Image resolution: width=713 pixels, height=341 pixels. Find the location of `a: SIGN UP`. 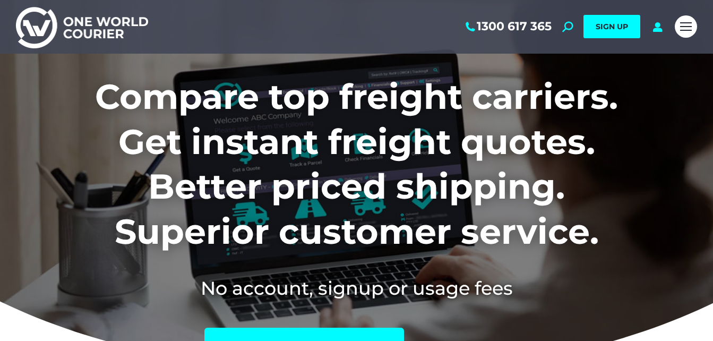

a: SIGN UP is located at coordinates (611, 27).